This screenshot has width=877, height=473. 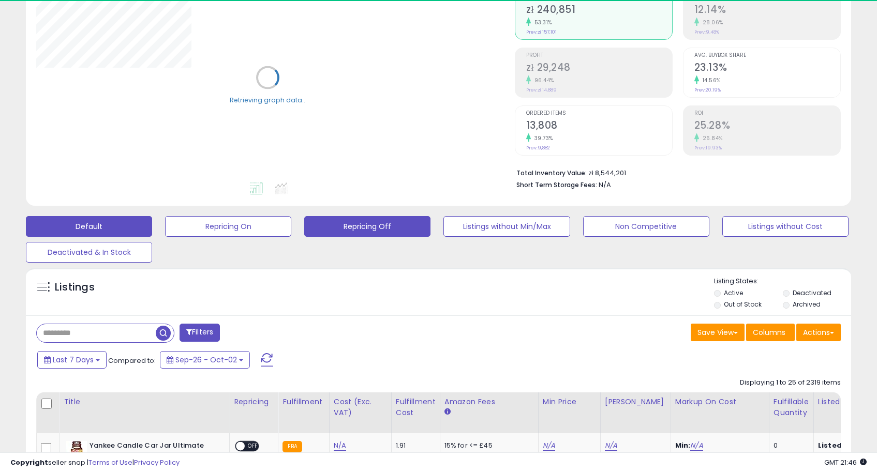 I want to click on b: Listed Price:, so click(x=841, y=445).